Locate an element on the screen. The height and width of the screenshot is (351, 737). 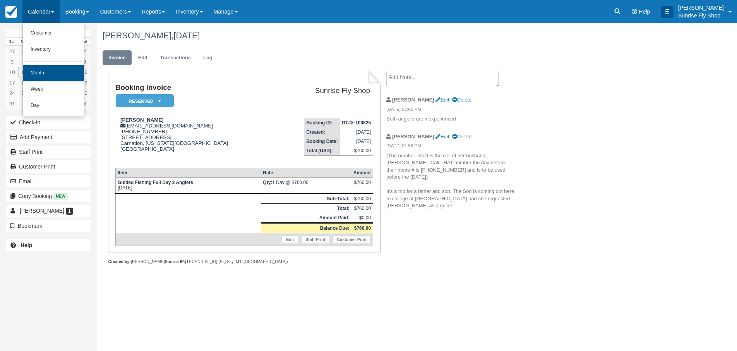
th: Mon is located at coordinates (24, 42).